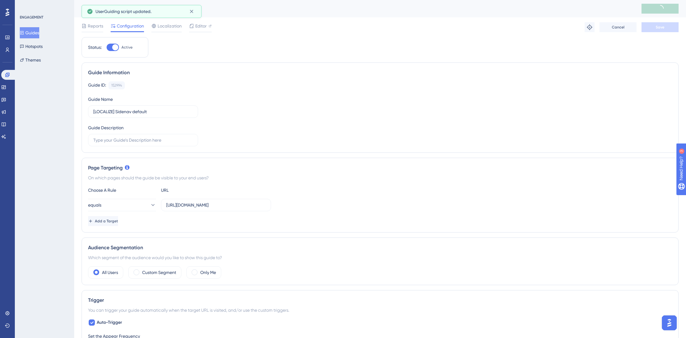 The image size is (686, 338). I want to click on div: Guide Description, so click(106, 128).